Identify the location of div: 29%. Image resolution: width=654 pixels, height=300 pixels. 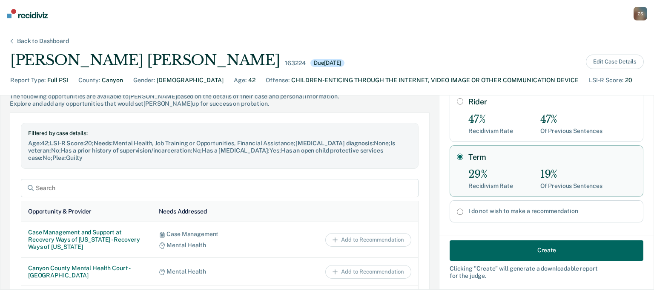
(490, 174).